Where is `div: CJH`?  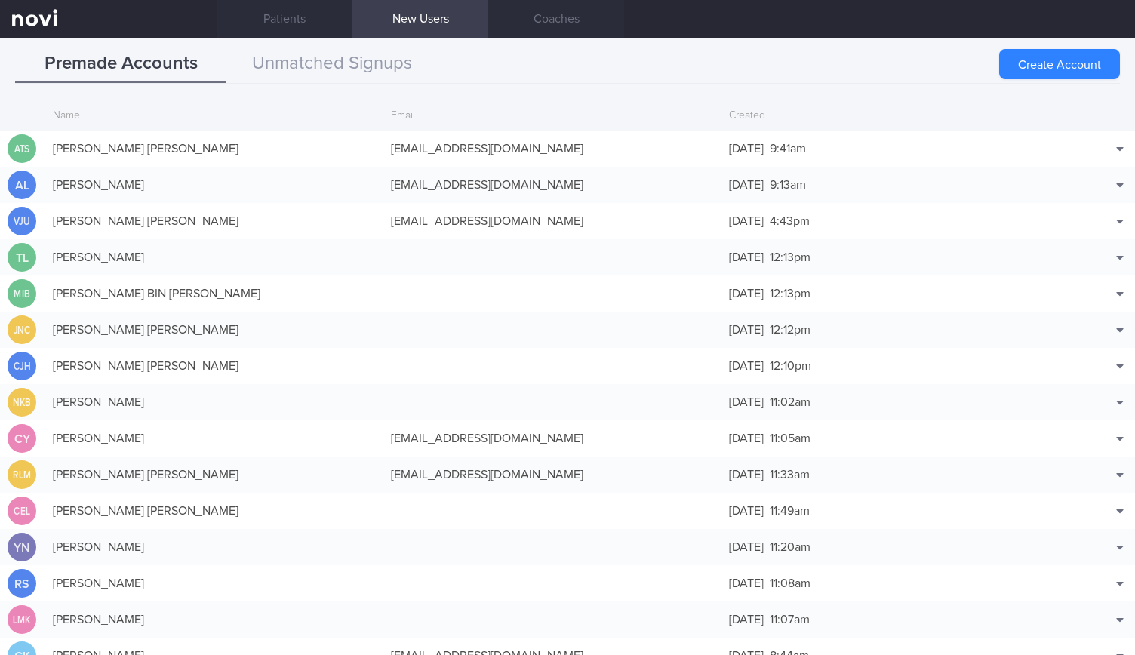 div: CJH is located at coordinates (22, 366).